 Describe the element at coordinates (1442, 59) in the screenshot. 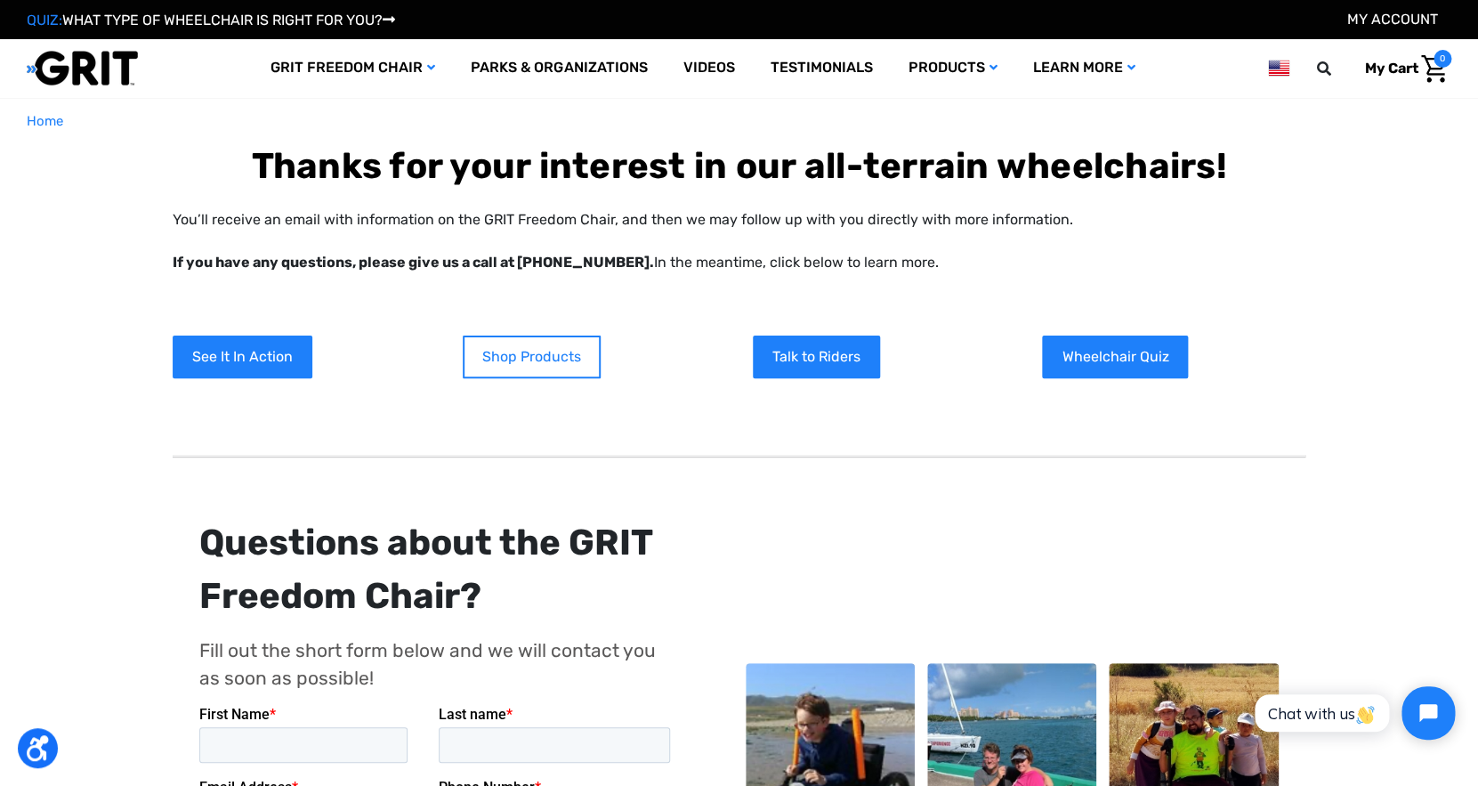

I see `span: 0` at that location.